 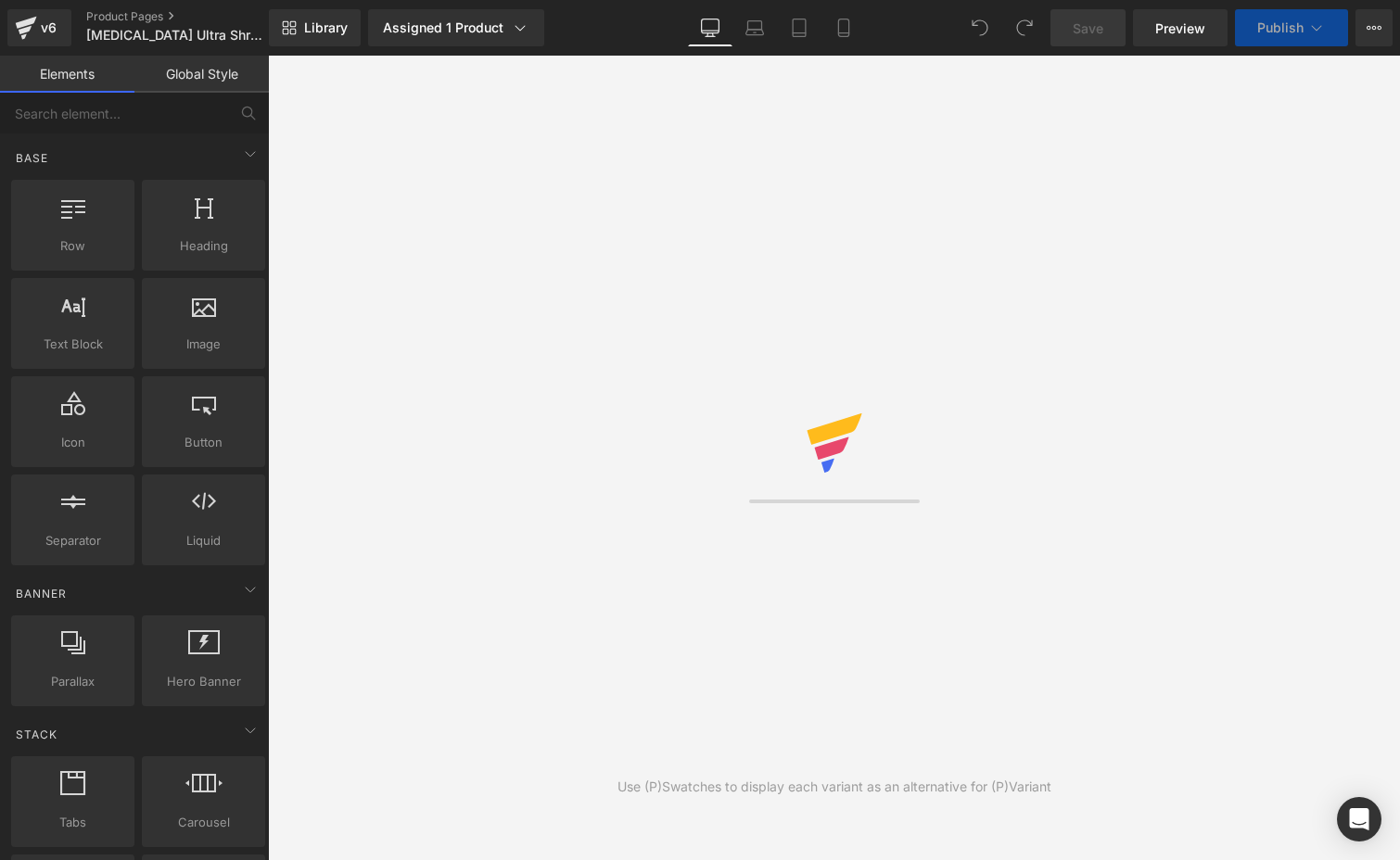 What do you see at coordinates (1359, 819) in the screenshot?
I see `div: Open Intercom Messenger` at bounding box center [1359, 819].